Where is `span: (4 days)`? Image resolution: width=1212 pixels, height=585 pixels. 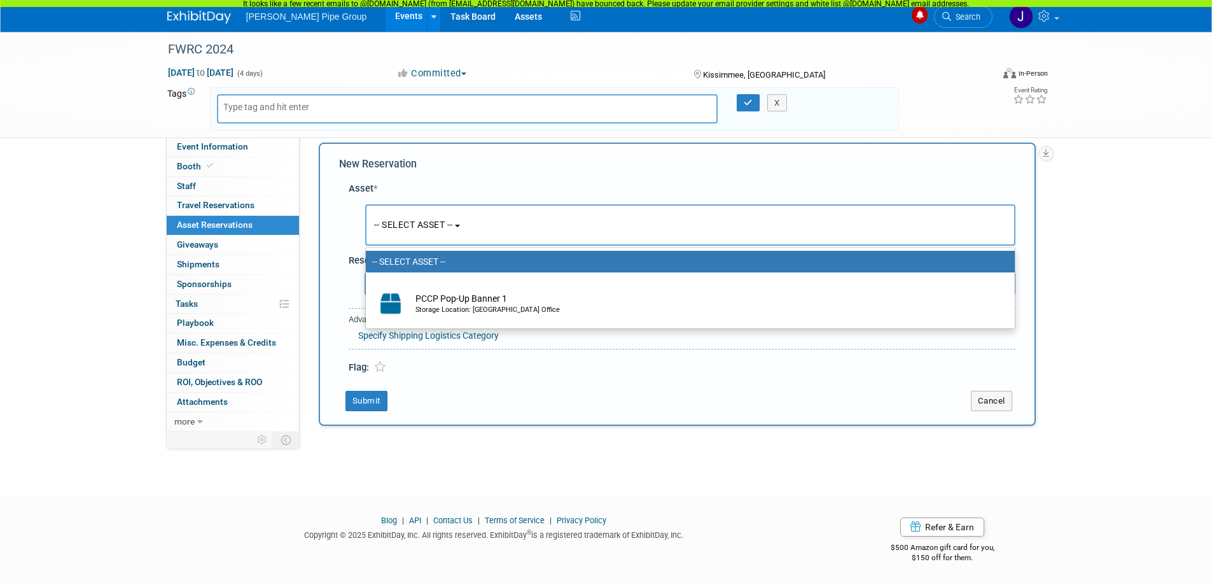
span: (4 days) is located at coordinates (249, 73).